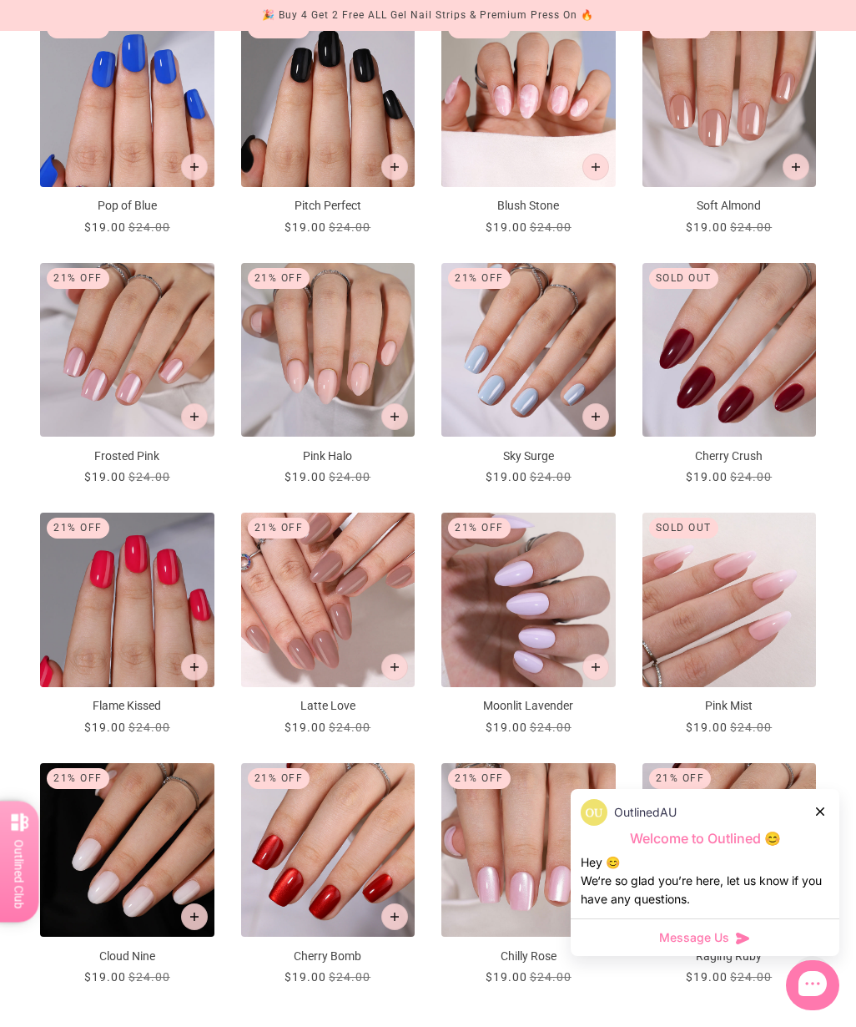  What do you see at coordinates (328, 599) in the screenshot?
I see `img: latte-love-press-on-manicure-2_700x.jpg` at bounding box center [328, 599].